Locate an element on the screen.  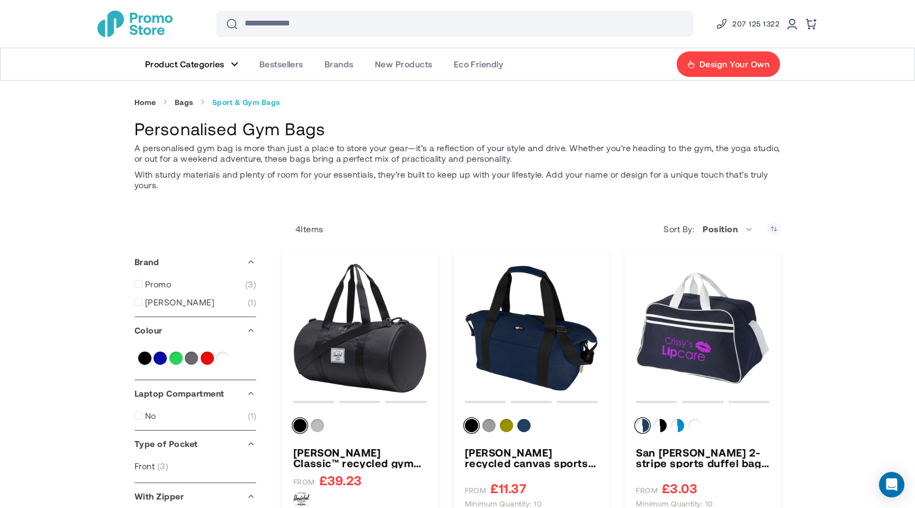
span: 4 is located at coordinates (298, 228).